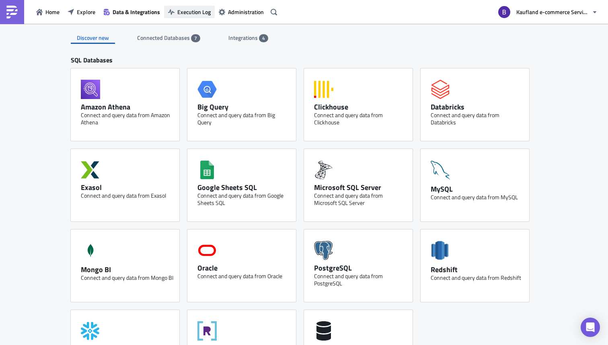  Describe the element at coordinates (360, 187) in the screenshot. I see `div: Microsoft SQL Server` at that location.